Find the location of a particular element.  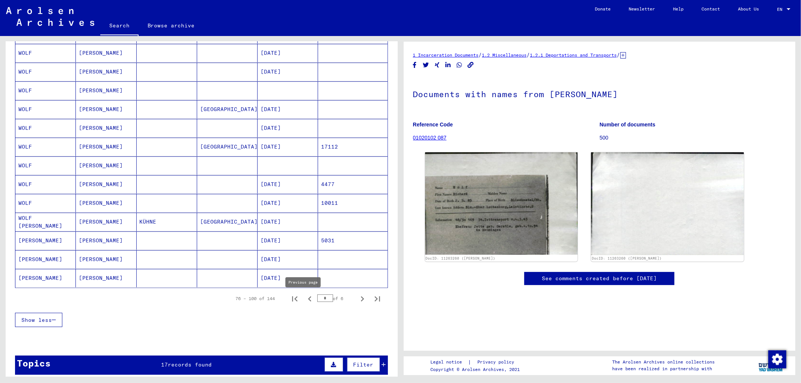

button: Share on Twitter is located at coordinates (426, 65).